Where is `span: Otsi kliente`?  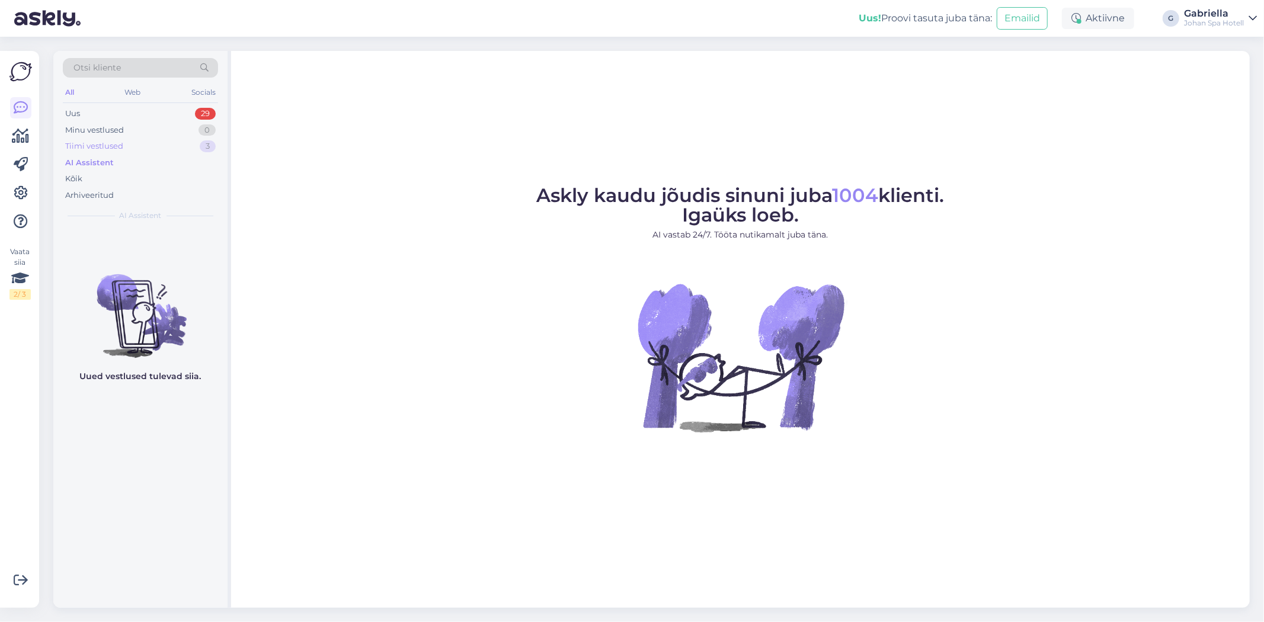
span: Otsi kliente is located at coordinates (97, 68).